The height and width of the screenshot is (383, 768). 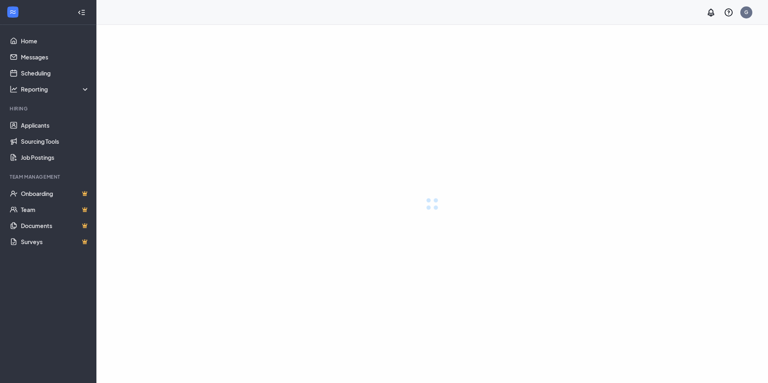 What do you see at coordinates (49, 177) in the screenshot?
I see `div: Team Management` at bounding box center [49, 177].